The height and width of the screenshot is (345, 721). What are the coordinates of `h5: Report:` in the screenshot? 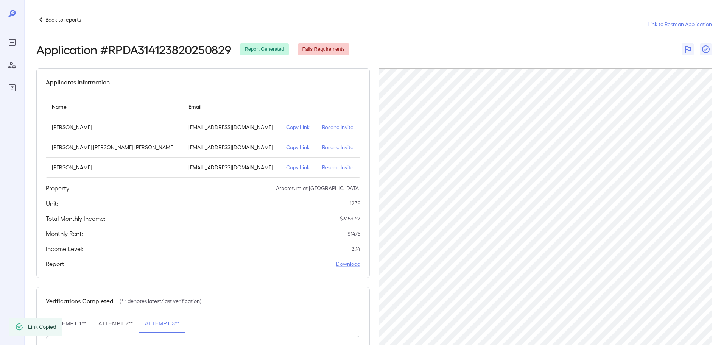 It's located at (56, 264).